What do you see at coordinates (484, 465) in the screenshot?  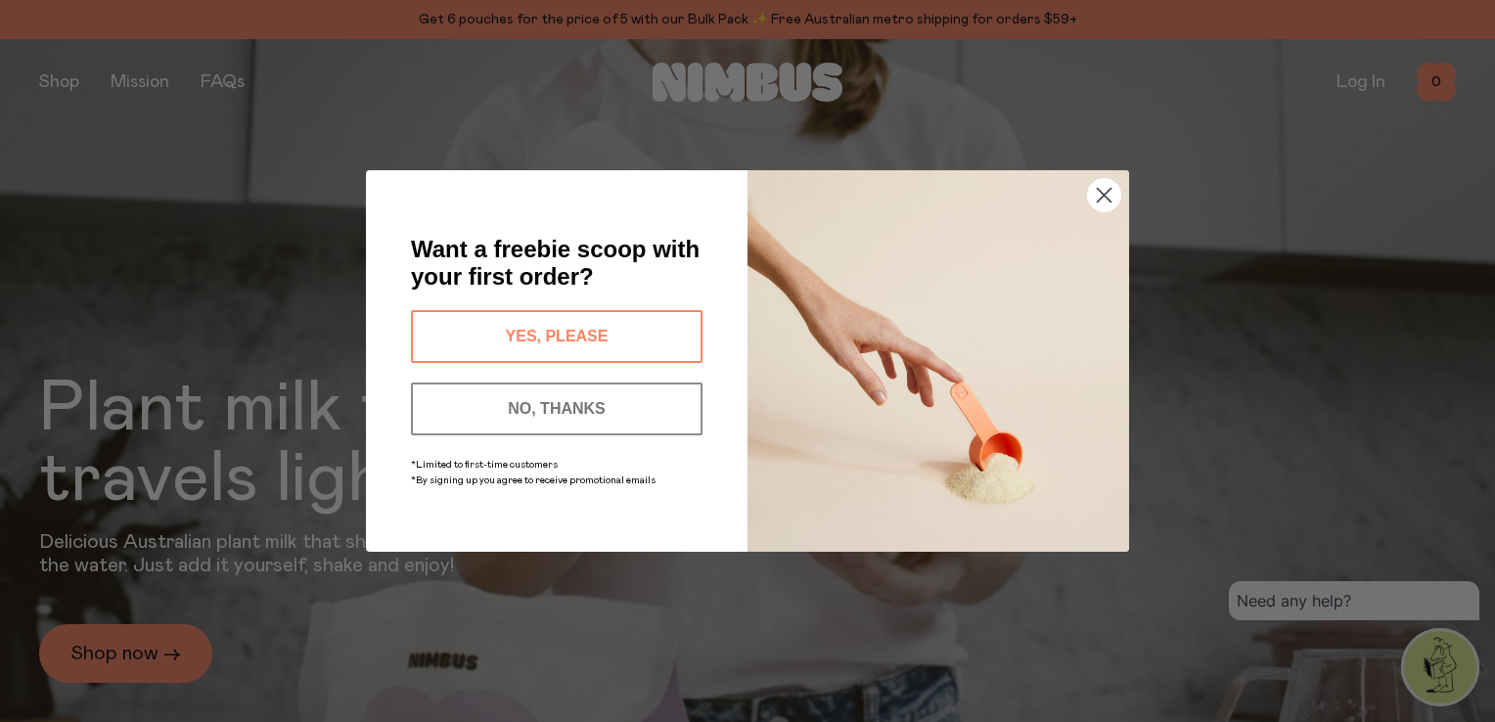 I see `span: *Limited to first-time customers` at bounding box center [484, 465].